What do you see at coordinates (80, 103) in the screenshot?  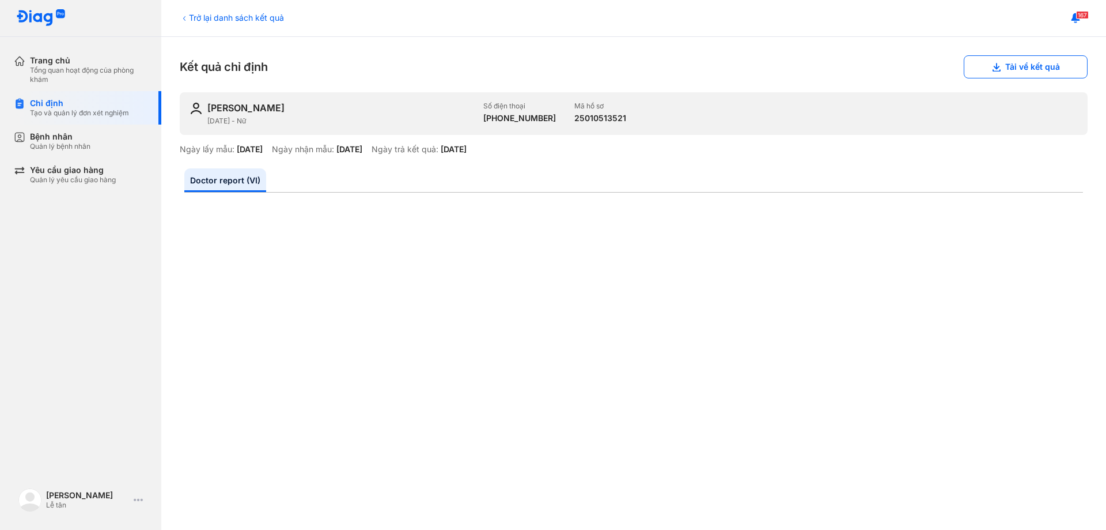 I see `div: Chỉ định` at bounding box center [80, 103].